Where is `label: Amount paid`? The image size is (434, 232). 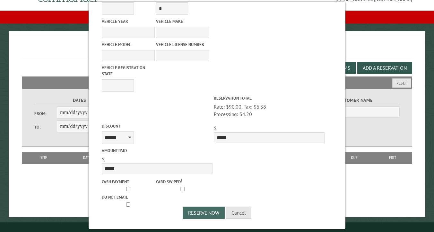 label: Amount paid is located at coordinates (157, 150).